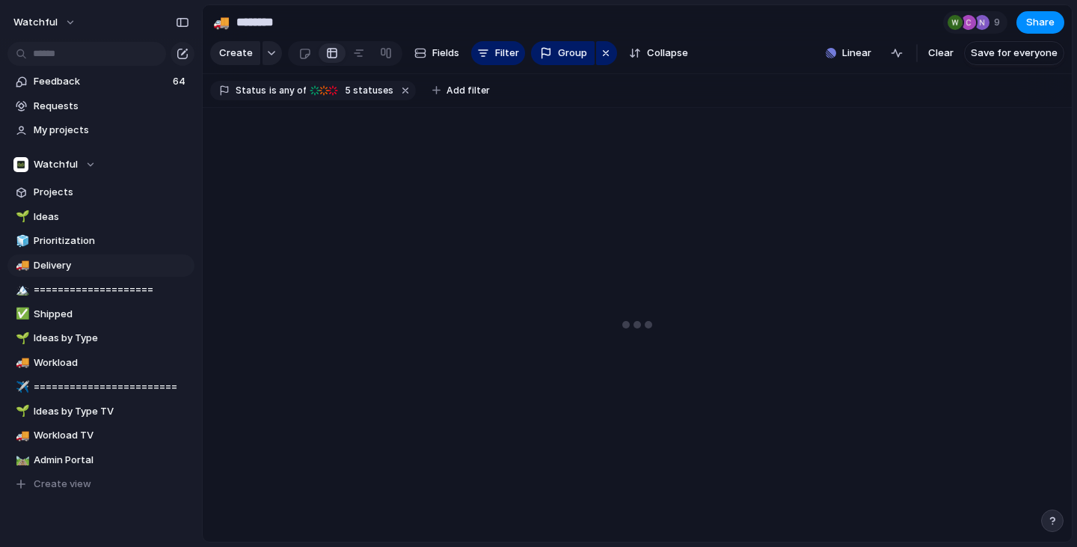 The height and width of the screenshot is (547, 1077). I want to click on span: Ideas by Type, so click(111, 338).